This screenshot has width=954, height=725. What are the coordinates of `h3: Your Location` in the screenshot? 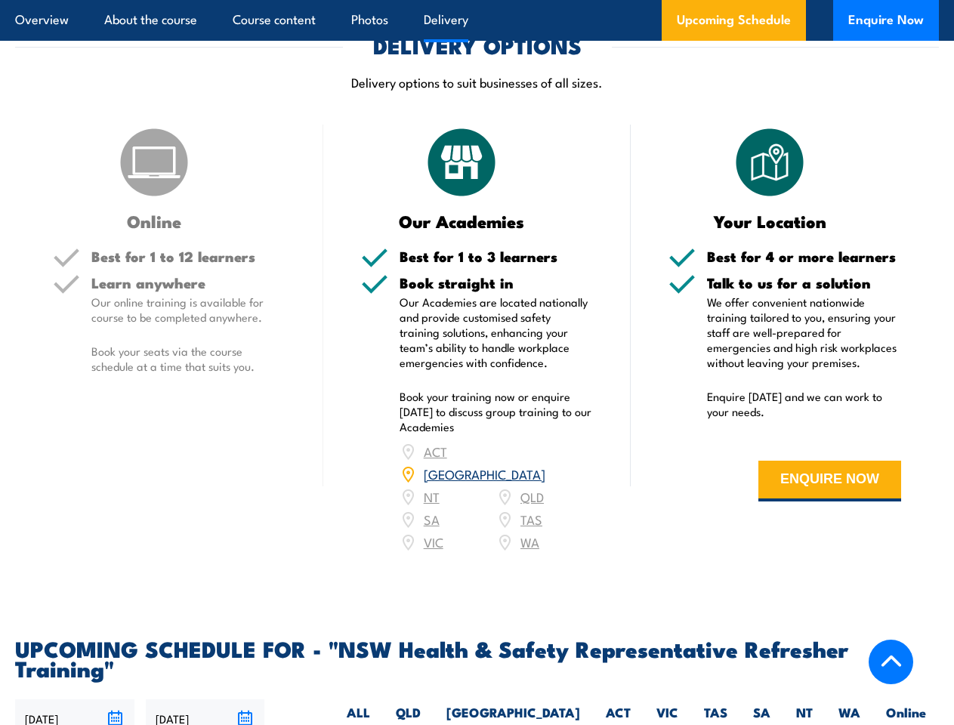 It's located at (769, 220).